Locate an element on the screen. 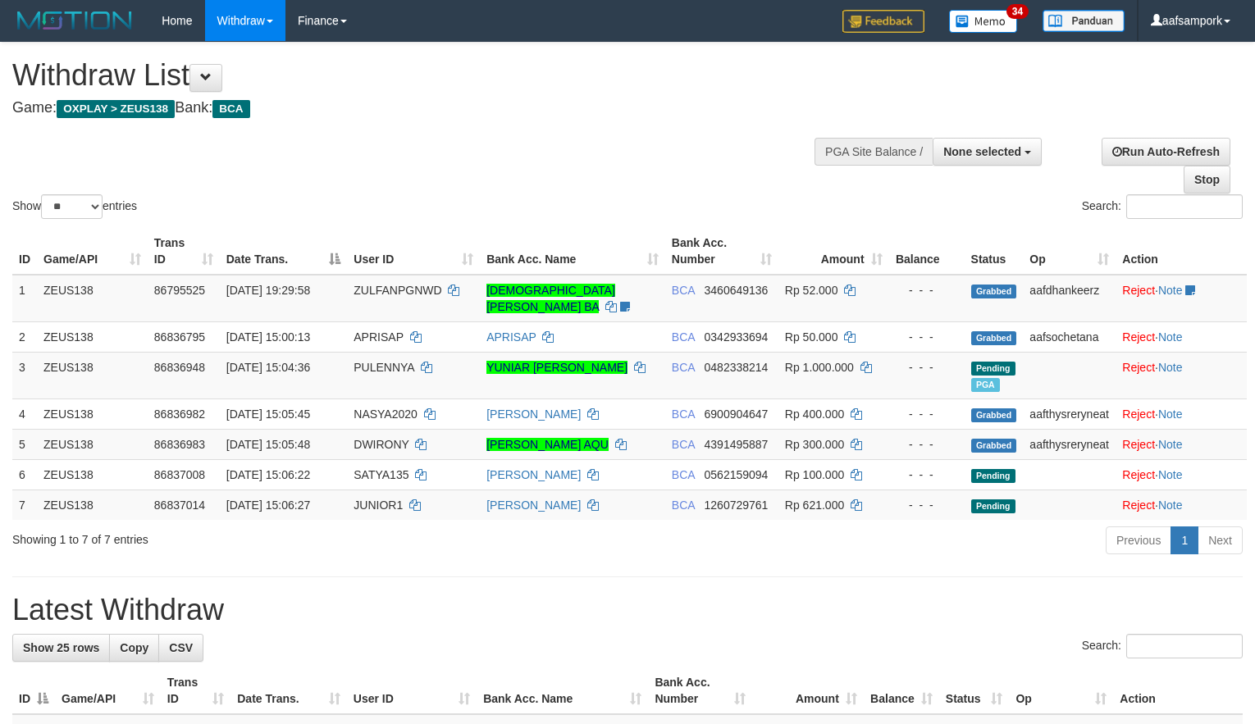 The image size is (1255, 724). span: 86836983 is located at coordinates (180, 444).